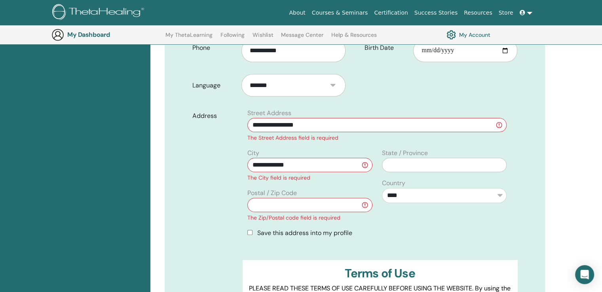 This screenshot has height=292, width=602. Describe the element at coordinates (215, 116) in the screenshot. I see `label: Address` at that location.